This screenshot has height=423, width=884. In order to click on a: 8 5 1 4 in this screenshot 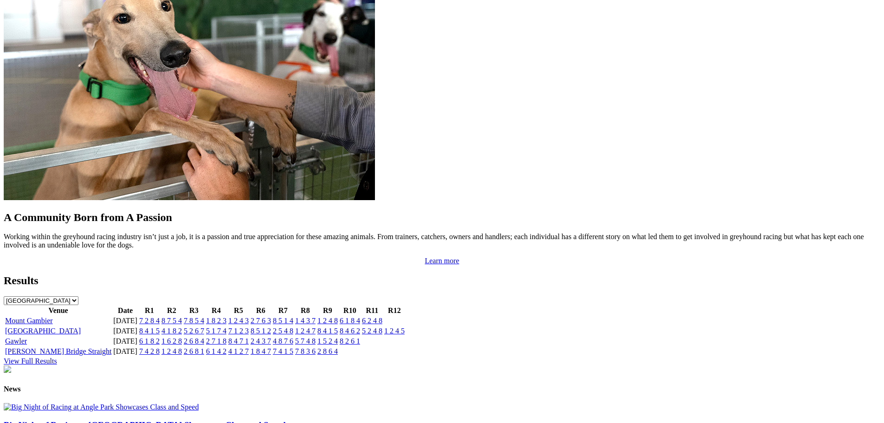, I will do `click(283, 320)`.